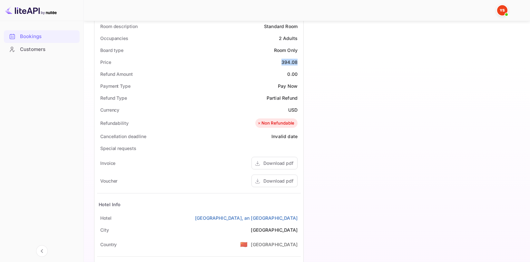 This screenshot has width=530, height=262. What do you see at coordinates (31, 10) in the screenshot?
I see `img: LiteAPI logo` at bounding box center [31, 10].